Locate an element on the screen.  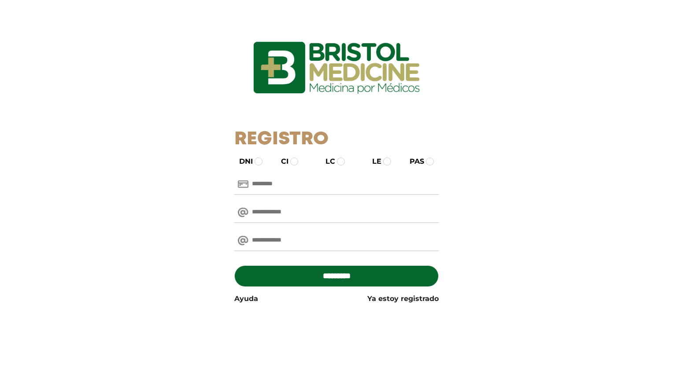
a: Ayuda is located at coordinates (246, 299).